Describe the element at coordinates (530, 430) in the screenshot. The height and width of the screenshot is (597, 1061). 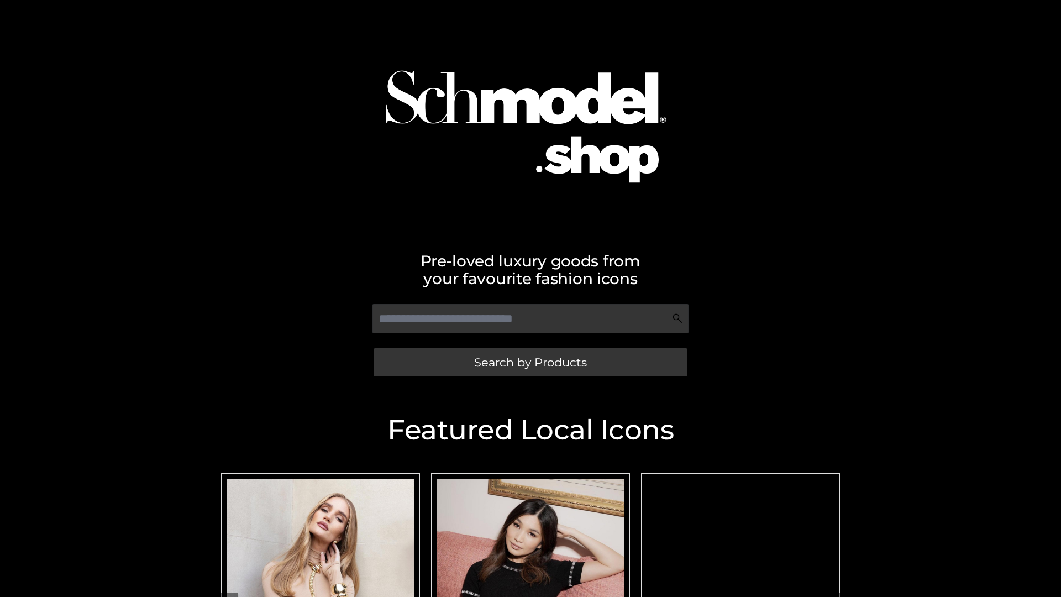
I see `h2: Featured Local Icons​` at that location.